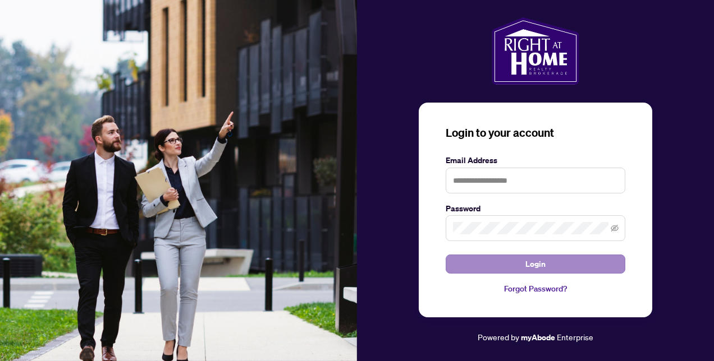 The height and width of the screenshot is (361, 714). Describe the element at coordinates (535, 133) in the screenshot. I see `h3: Login to your account` at that location.